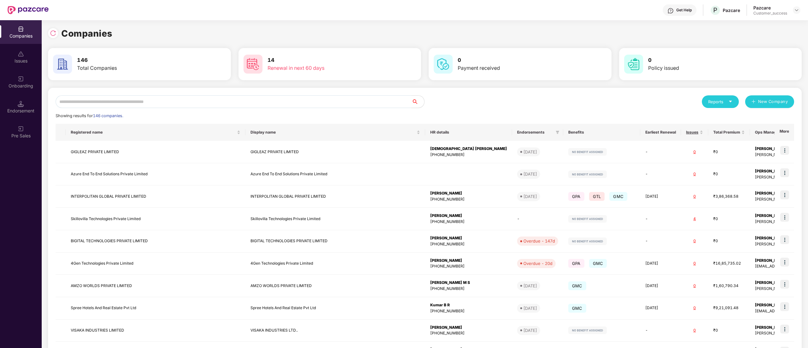 The height and width of the screenshot is (348, 808). Describe the element at coordinates (684, 10) in the screenshot. I see `div: Get Help` at that location.